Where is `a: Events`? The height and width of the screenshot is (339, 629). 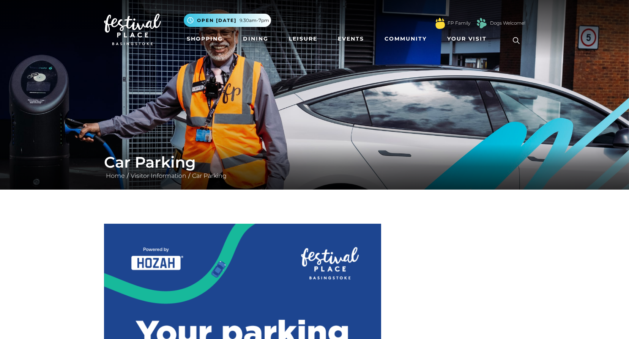
a: Events is located at coordinates (351, 39).